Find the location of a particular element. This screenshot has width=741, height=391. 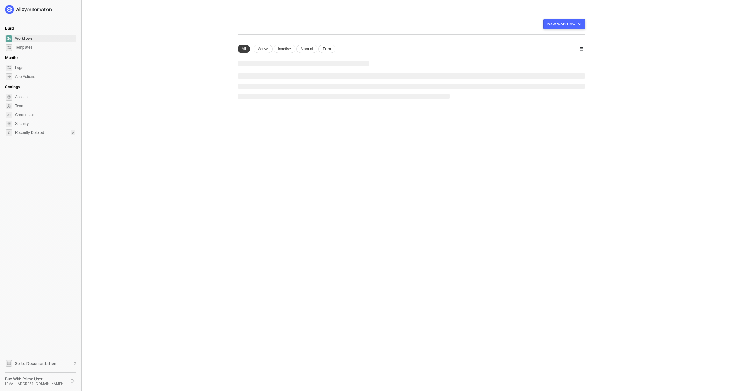

div: New Workflow is located at coordinates (561, 24).